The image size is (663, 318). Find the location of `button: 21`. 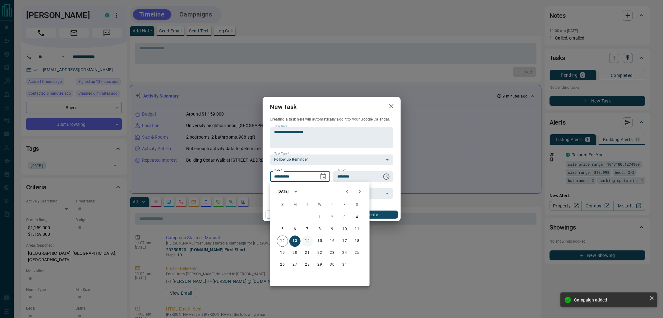

button: 21 is located at coordinates (308, 253).